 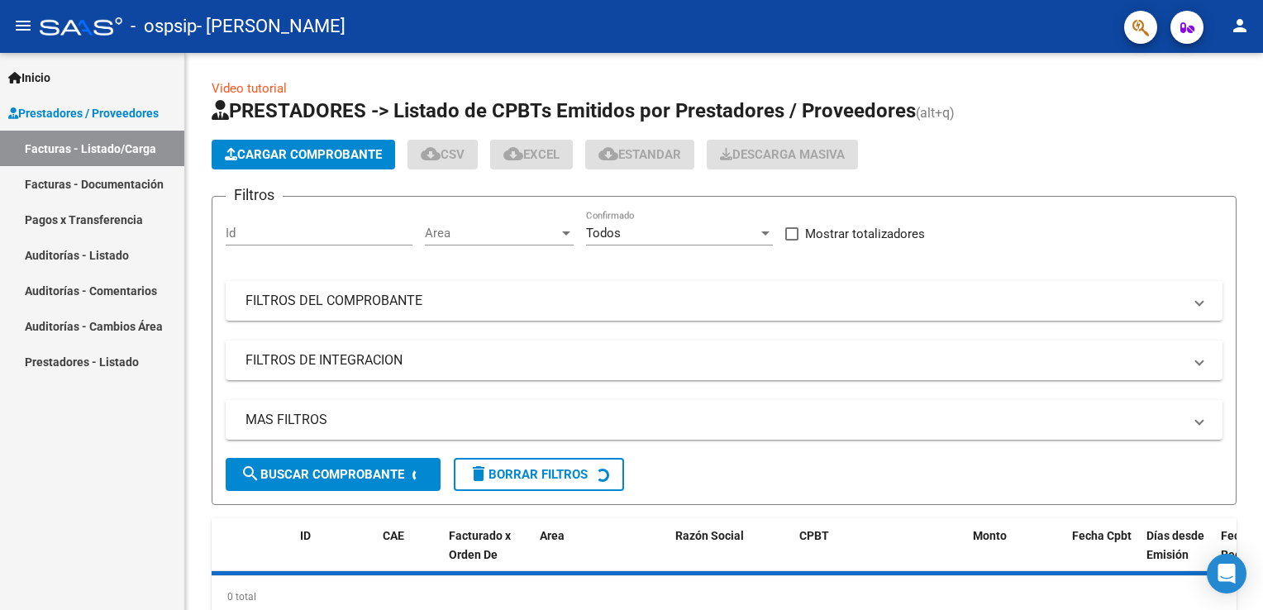 I want to click on button: Estandar, so click(x=640, y=155).